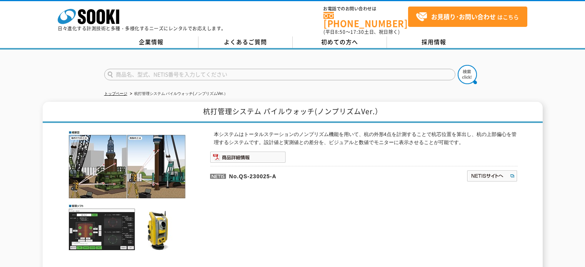  What do you see at coordinates (468, 17) in the screenshot?
I see `a: お見積り･お問い合わせはこちら` at bounding box center [468, 17].